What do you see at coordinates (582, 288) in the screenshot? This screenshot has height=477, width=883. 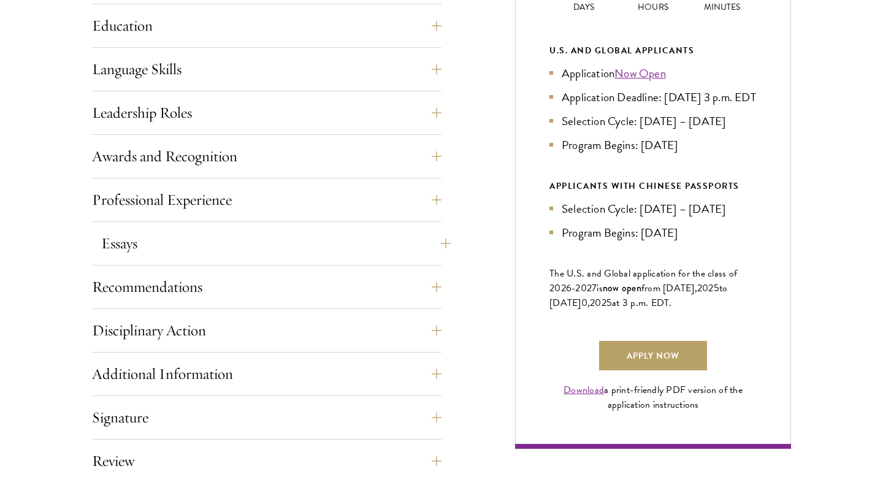 I see `span: -202` at bounding box center [582, 288].